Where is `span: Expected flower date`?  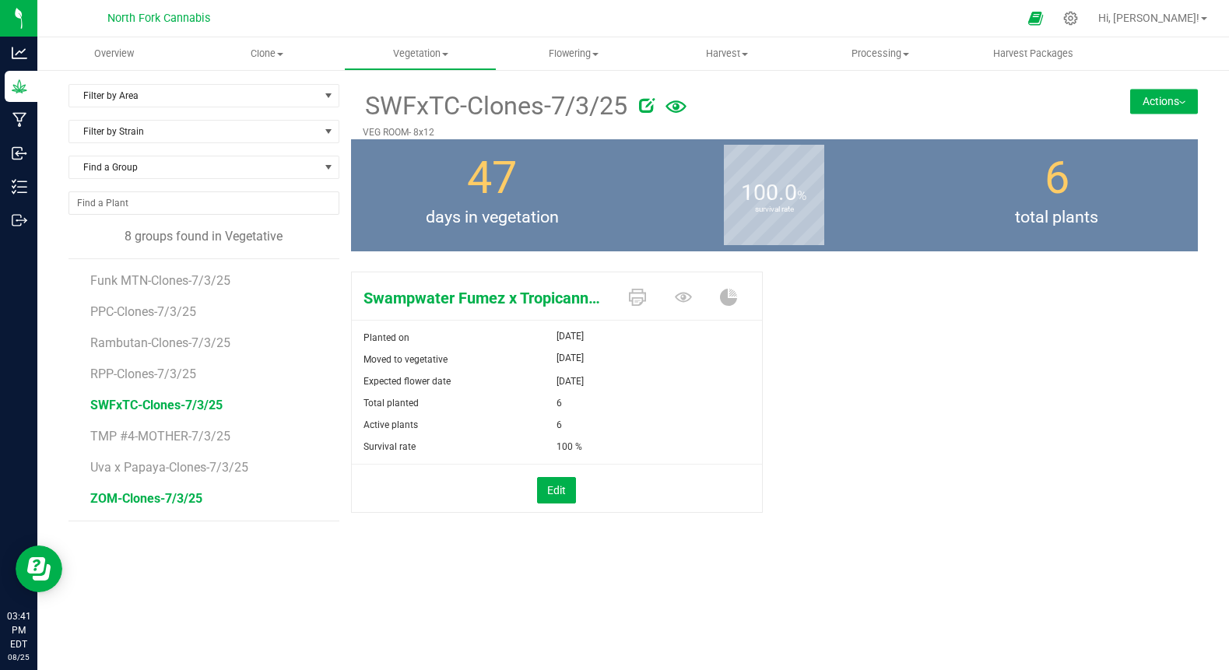 span: Expected flower date is located at coordinates (407, 381).